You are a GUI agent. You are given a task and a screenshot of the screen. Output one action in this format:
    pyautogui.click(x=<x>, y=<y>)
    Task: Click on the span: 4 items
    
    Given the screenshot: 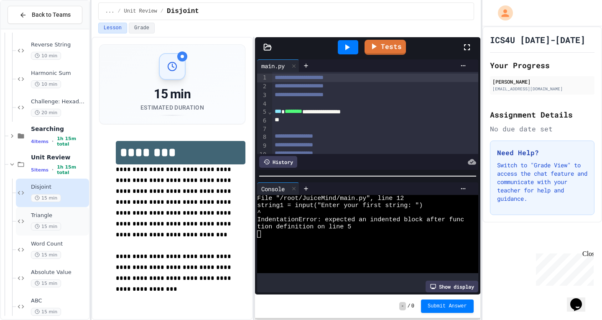 What is the action you would take?
    pyautogui.click(x=40, y=141)
    